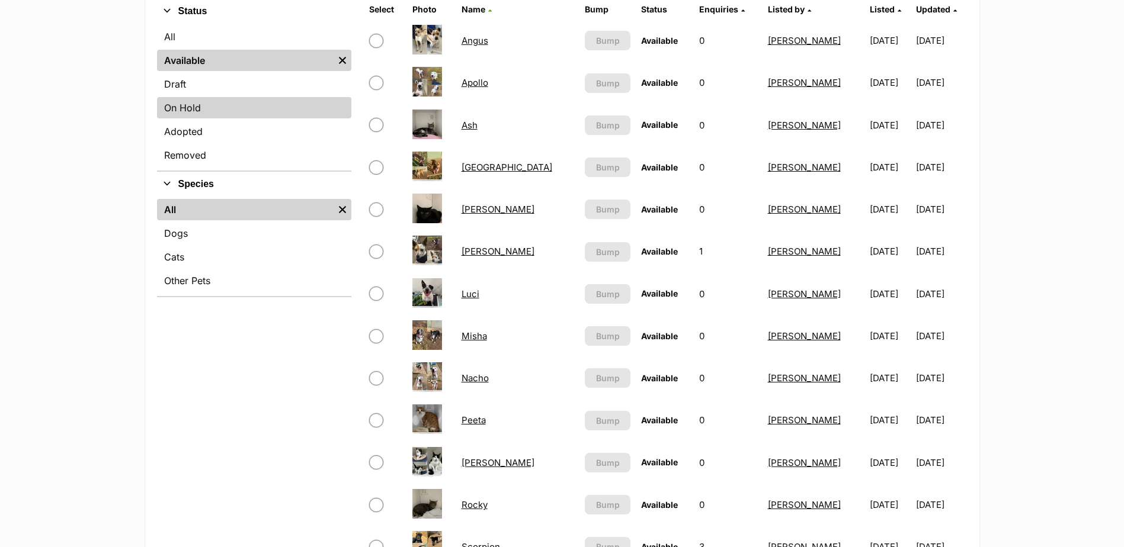 This screenshot has height=547, width=1124. What do you see at coordinates (475, 82) in the screenshot?
I see `a: Apollo` at bounding box center [475, 82].